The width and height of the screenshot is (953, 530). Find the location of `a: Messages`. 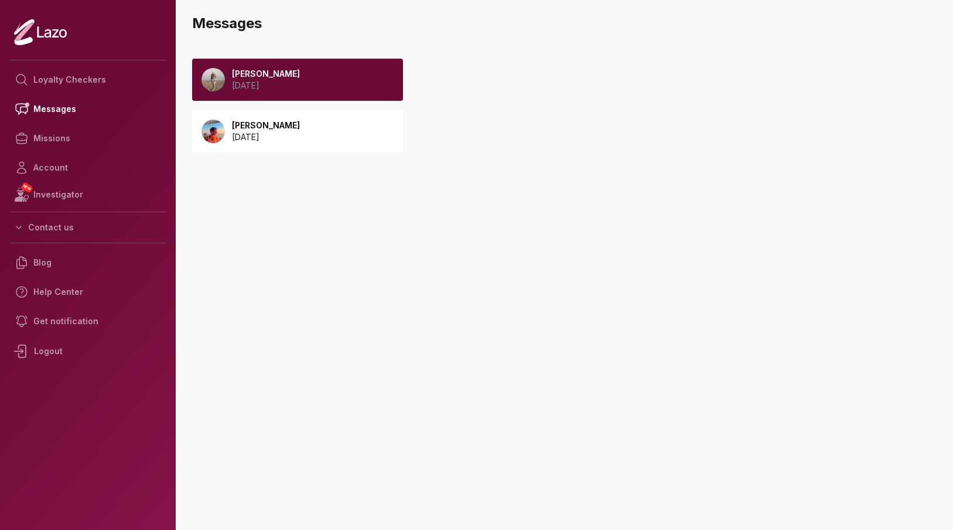

a: Messages is located at coordinates (88, 109).